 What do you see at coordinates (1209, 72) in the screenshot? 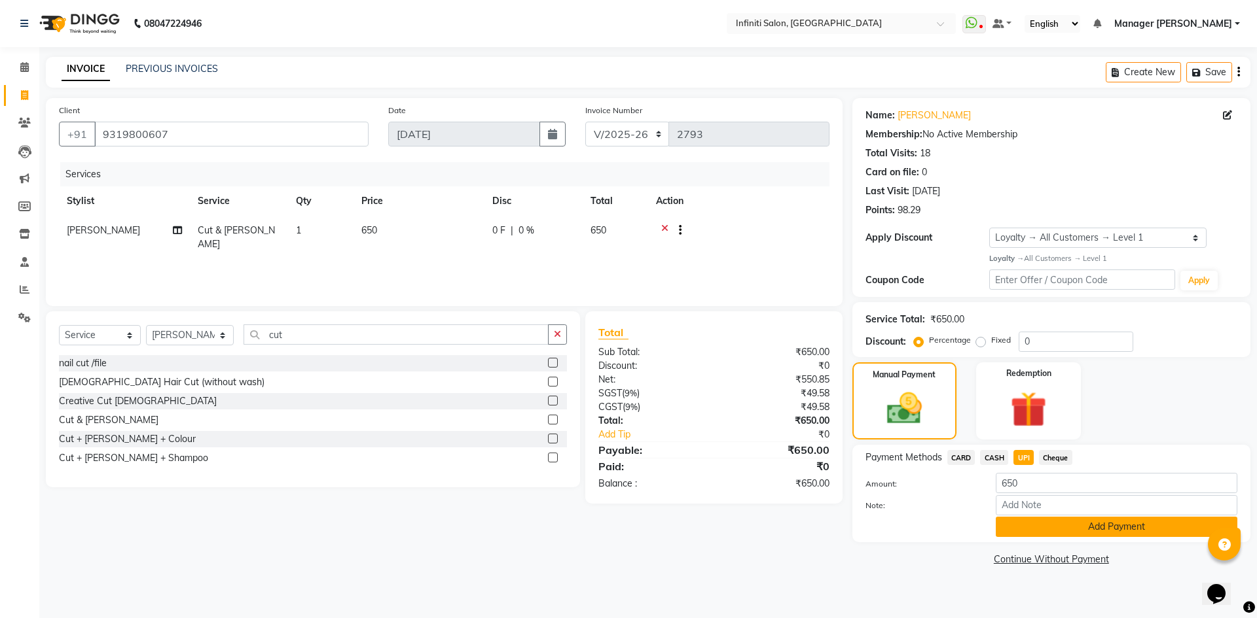
I see `button: Save` at bounding box center [1209, 72].